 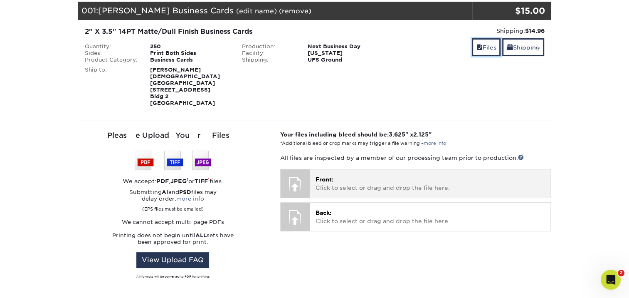 I want to click on div: Sides:, so click(x=111, y=53).